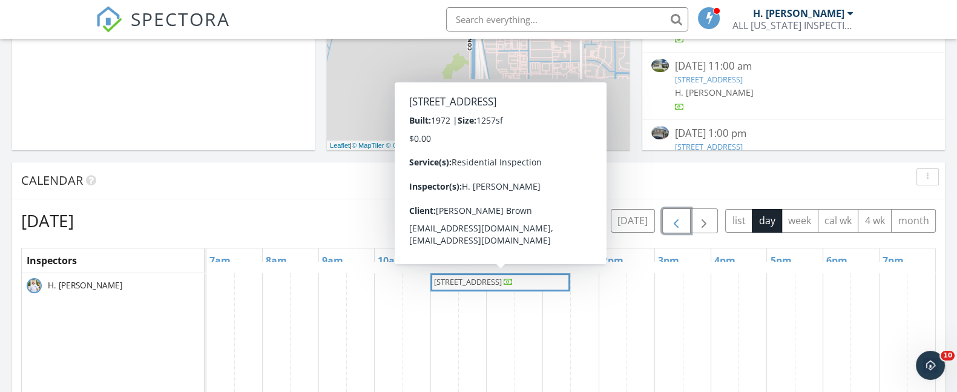 The width and height of the screenshot is (957, 392). What do you see at coordinates (947, 355) in the screenshot?
I see `span: 10` at bounding box center [947, 355].